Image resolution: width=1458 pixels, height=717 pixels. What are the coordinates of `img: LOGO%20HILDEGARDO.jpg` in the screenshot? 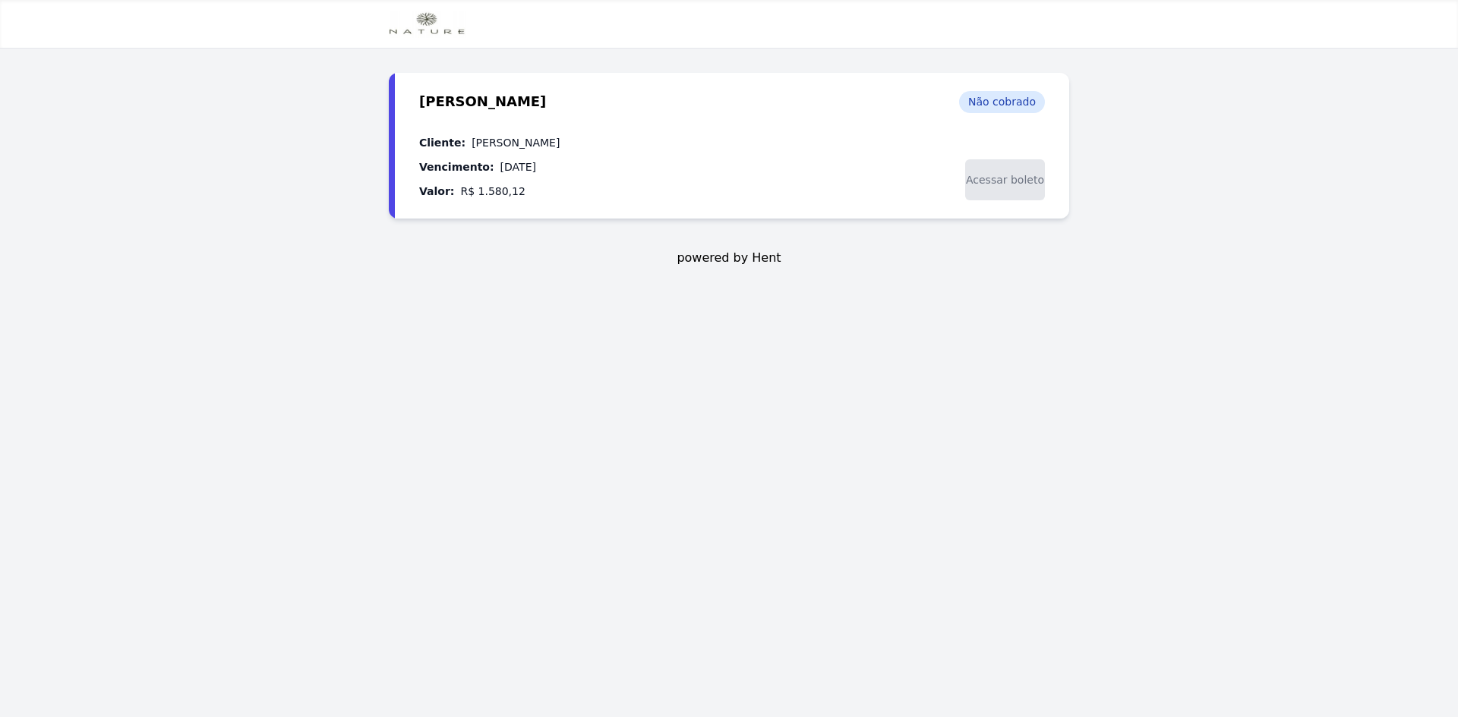 It's located at (427, 24).